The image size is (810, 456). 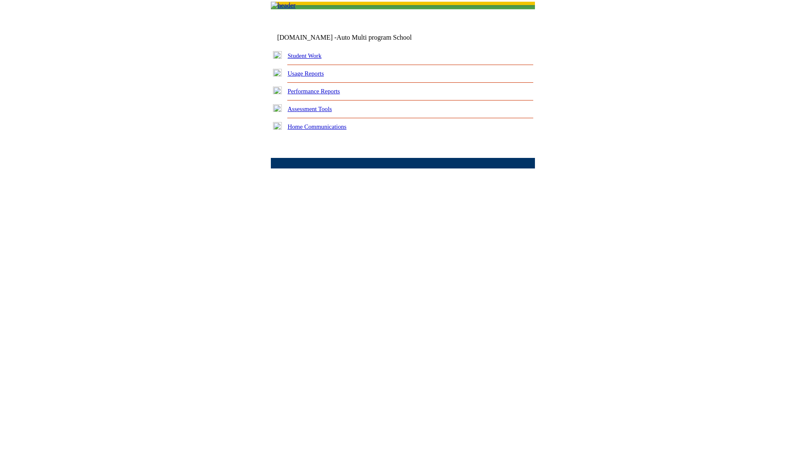 I want to click on a: Student Work, so click(x=305, y=56).